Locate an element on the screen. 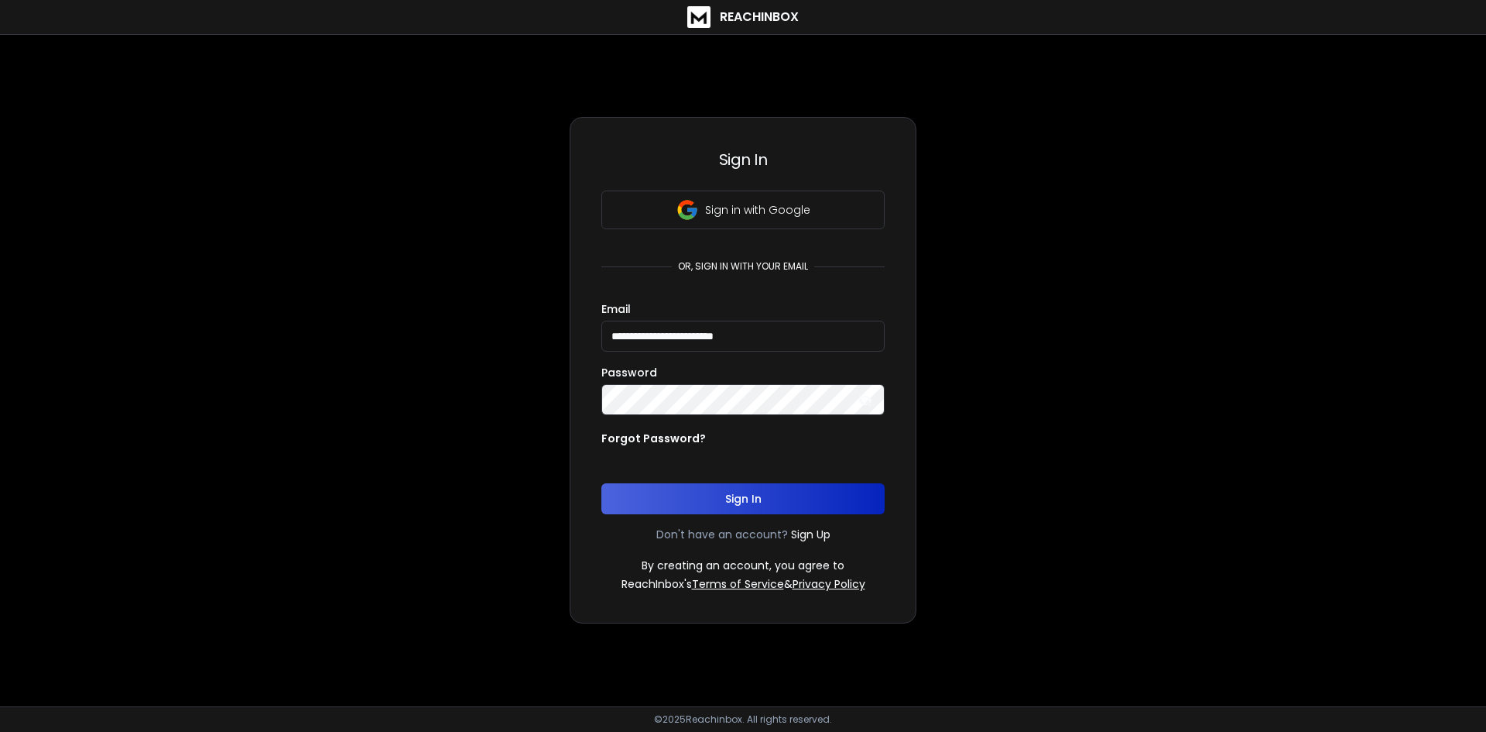  span: Privacy Policy is located at coordinates (829, 584).